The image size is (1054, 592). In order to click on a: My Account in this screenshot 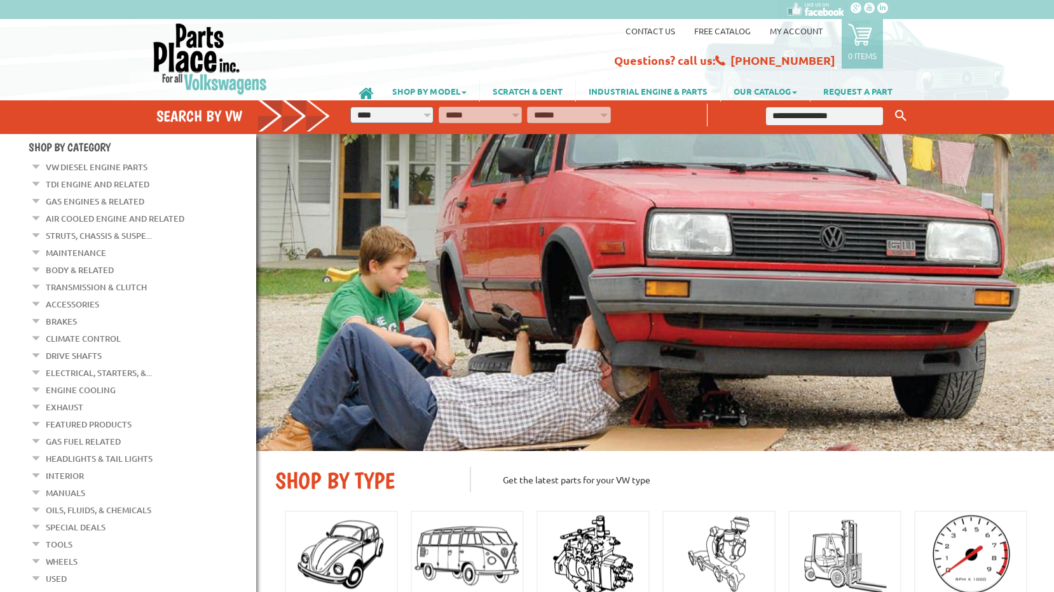, I will do `click(796, 31)`.